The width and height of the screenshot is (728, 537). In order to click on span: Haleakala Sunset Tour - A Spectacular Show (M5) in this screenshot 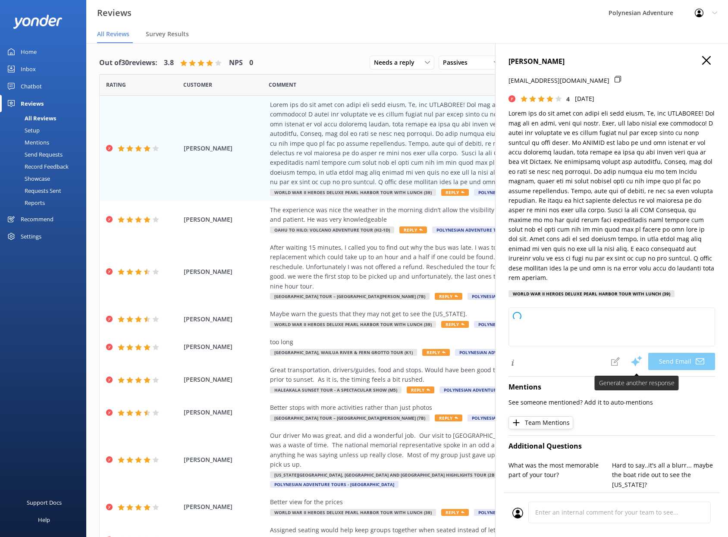, I will do `click(336, 390)`.